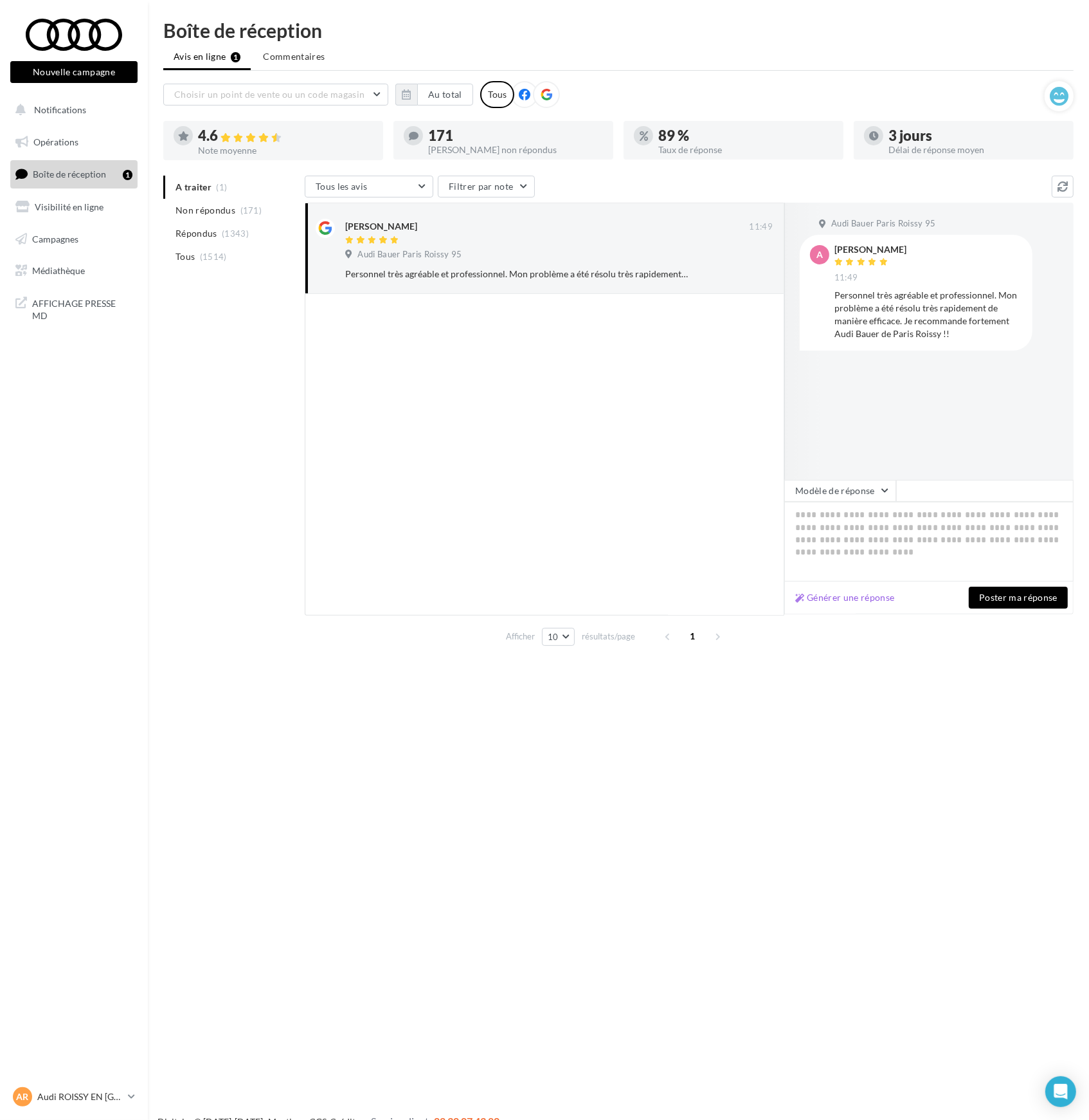 This screenshot has height=1120, width=1089. I want to click on a: Visibilité en ligne, so click(74, 208).